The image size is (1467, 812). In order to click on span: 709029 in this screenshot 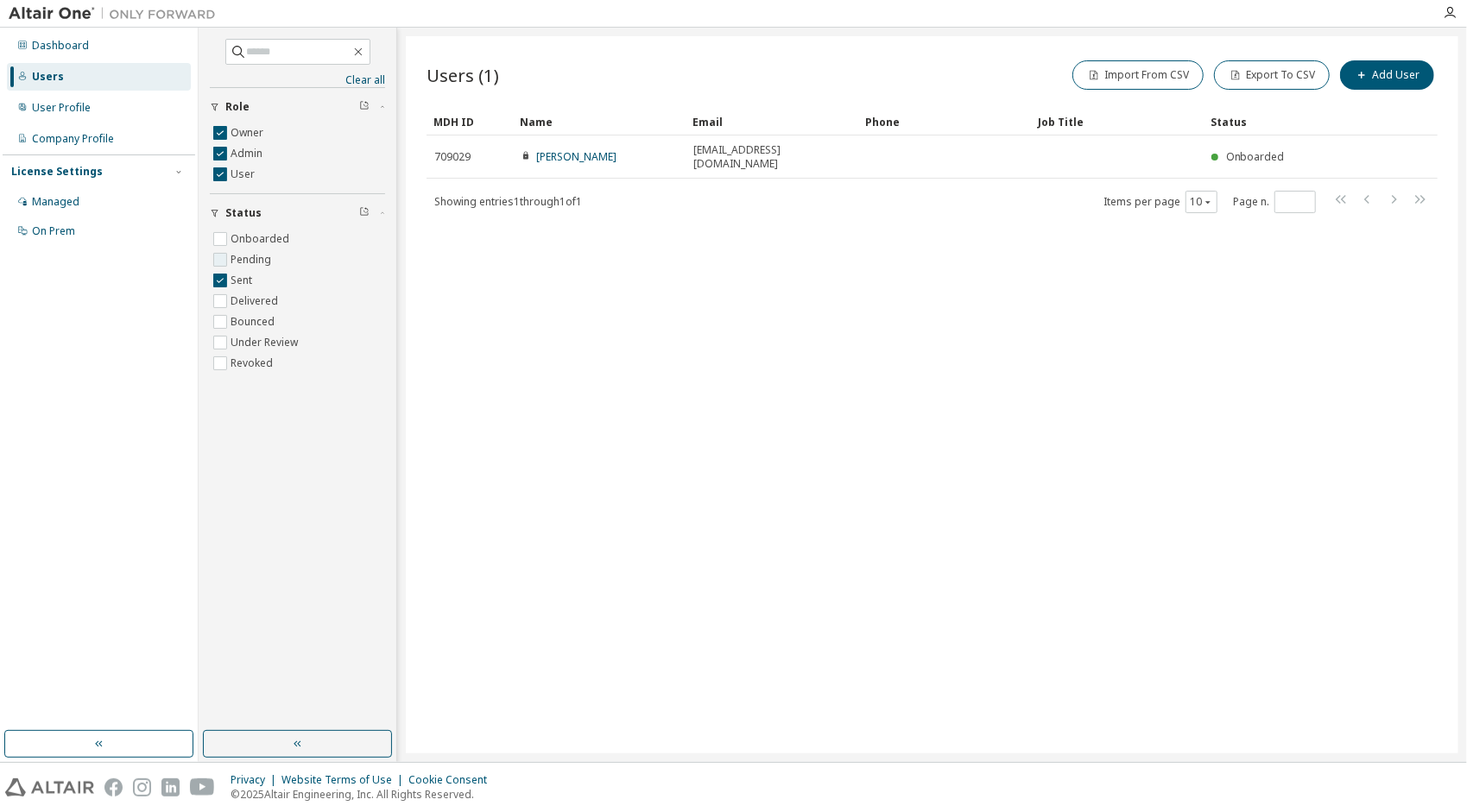, I will do `click(452, 157)`.